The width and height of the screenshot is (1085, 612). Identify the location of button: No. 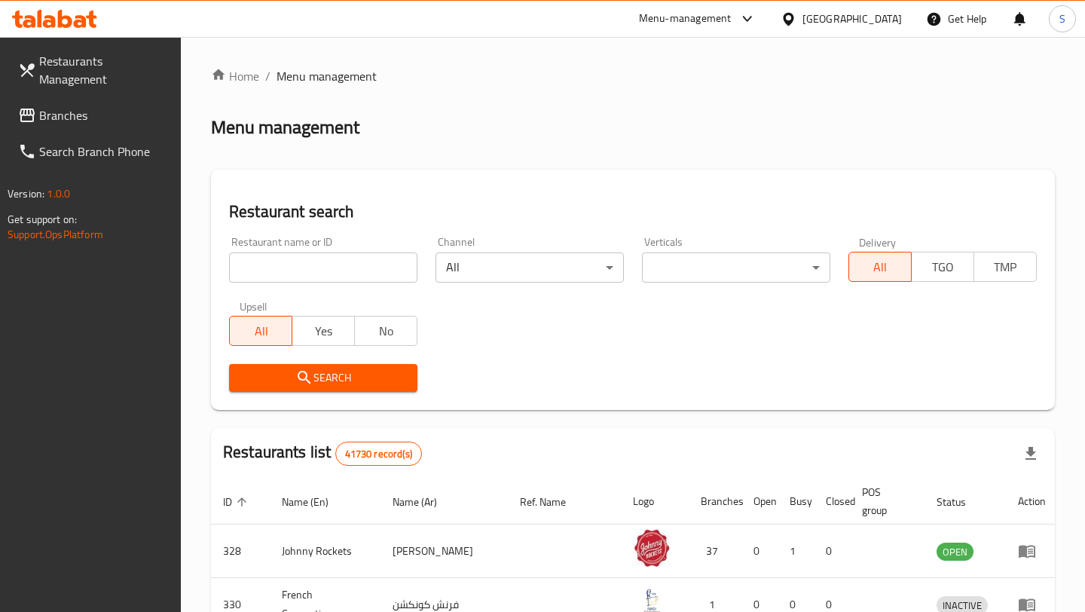
(386, 331).